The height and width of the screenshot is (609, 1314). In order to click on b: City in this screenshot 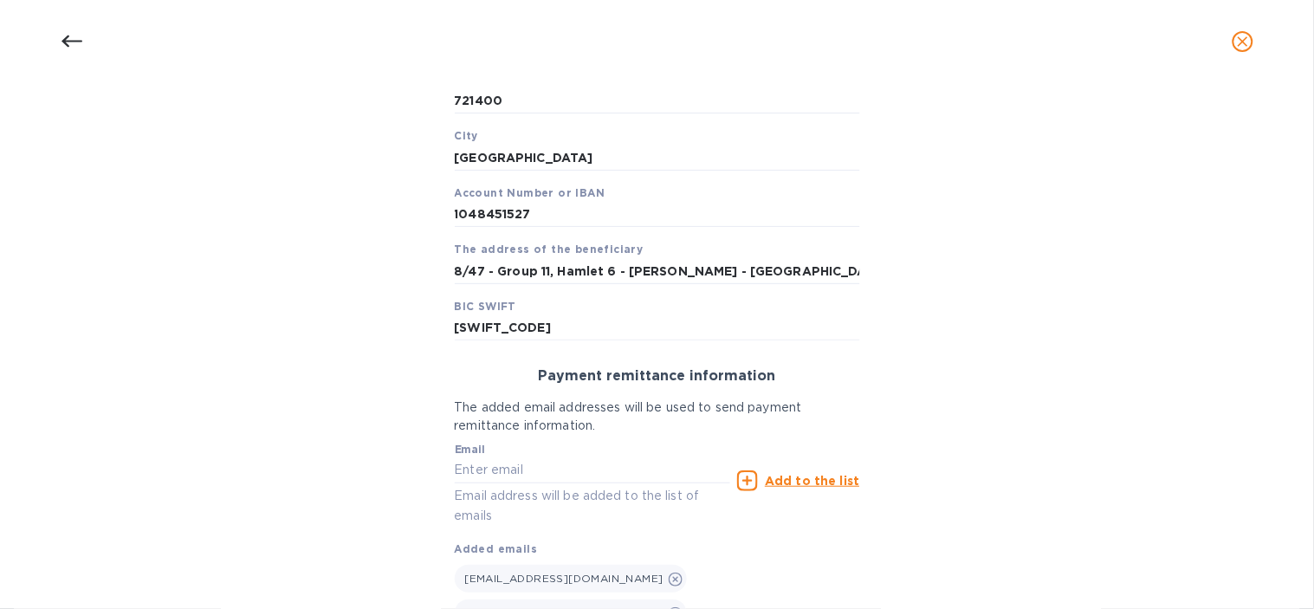, I will do `click(467, 135)`.